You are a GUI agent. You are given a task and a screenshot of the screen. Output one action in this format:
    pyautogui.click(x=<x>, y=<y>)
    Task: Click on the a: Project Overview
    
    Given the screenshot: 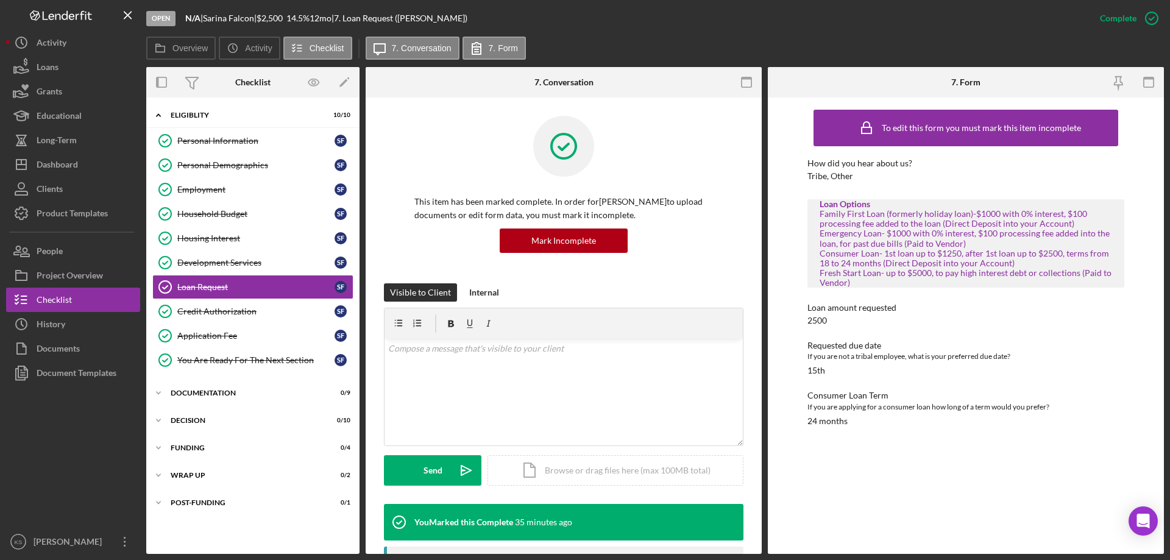 What is the action you would take?
    pyautogui.click(x=73, y=275)
    